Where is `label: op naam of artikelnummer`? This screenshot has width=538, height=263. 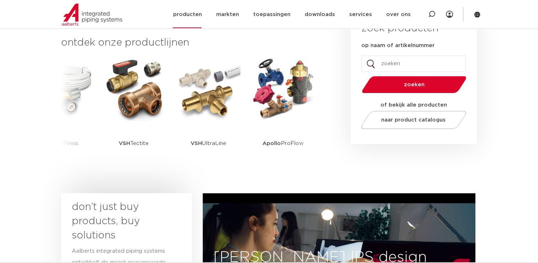
label: op naam of artikelnummer is located at coordinates (398, 46).